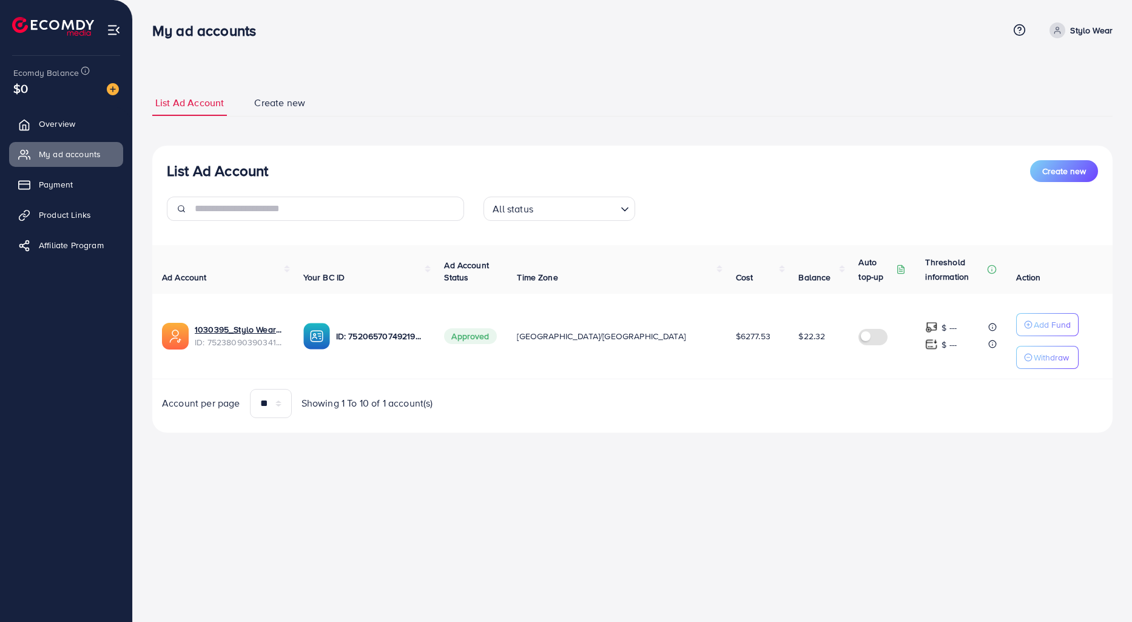  Describe the element at coordinates (317, 336) in the screenshot. I see `img: ic-ba-acc.ded83a64.svg` at that location.